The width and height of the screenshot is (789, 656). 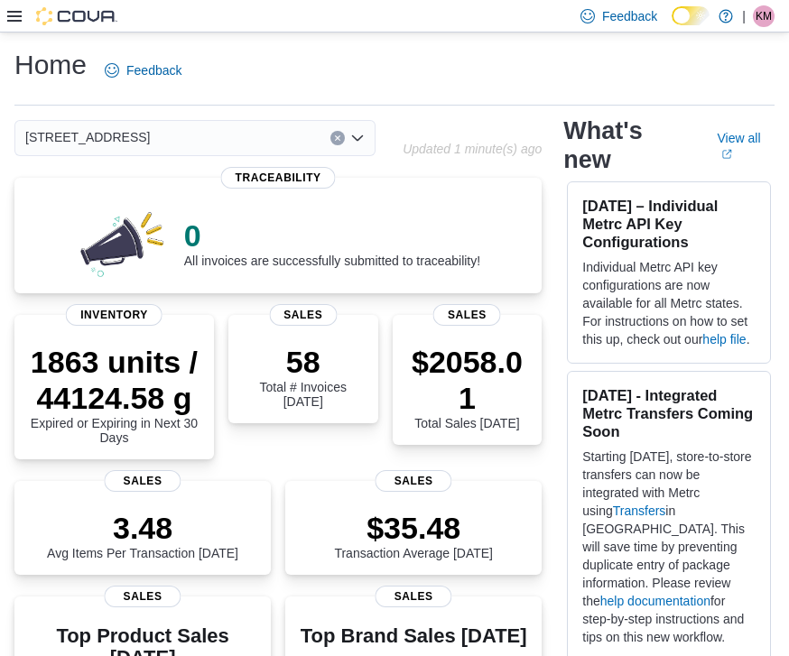 I want to click on span: KM, so click(x=764, y=16).